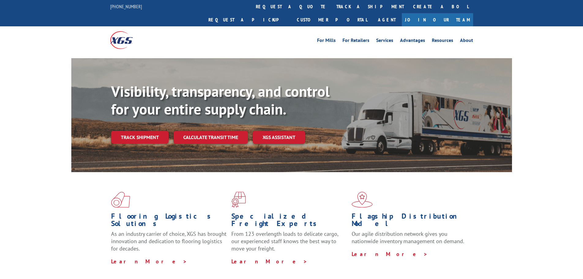 The width and height of the screenshot is (583, 279). What do you see at coordinates (289, 221) in the screenshot?
I see `h1: Specialized Freight Experts` at bounding box center [289, 221].